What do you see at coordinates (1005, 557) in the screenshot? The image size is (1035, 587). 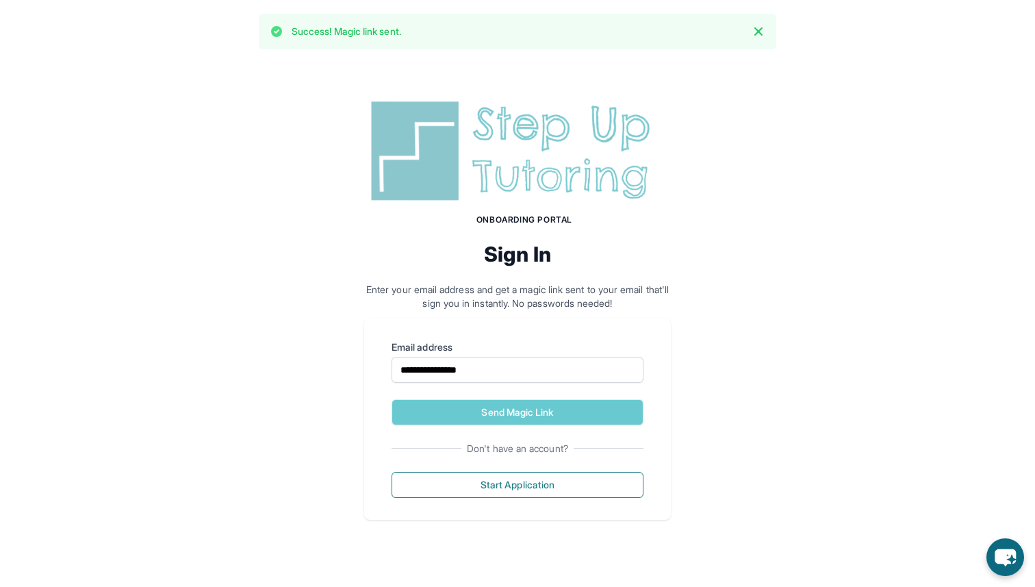 I see `button: chat-button` at bounding box center [1005, 557].